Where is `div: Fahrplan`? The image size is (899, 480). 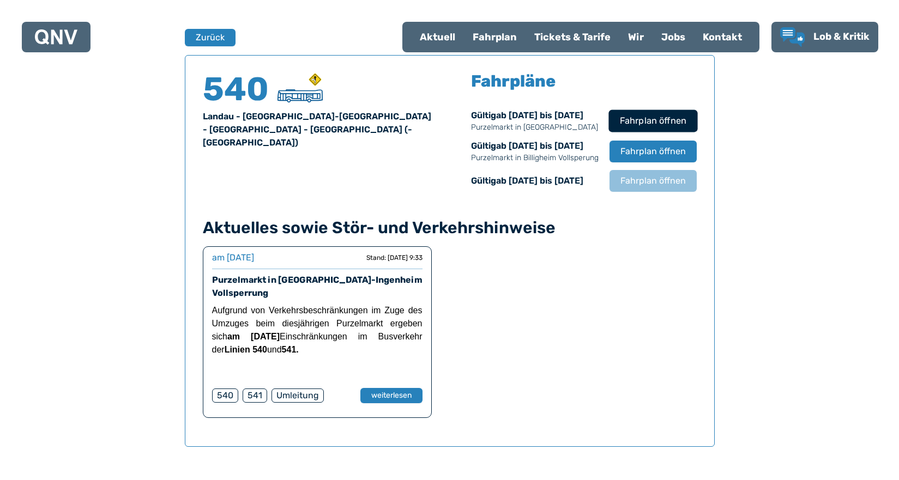 div: Fahrplan is located at coordinates (494, 37).